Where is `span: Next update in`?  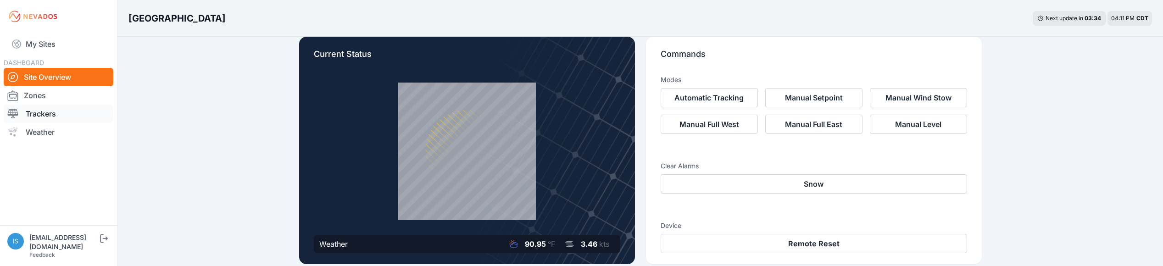 span: Next update in is located at coordinates (1064, 18).